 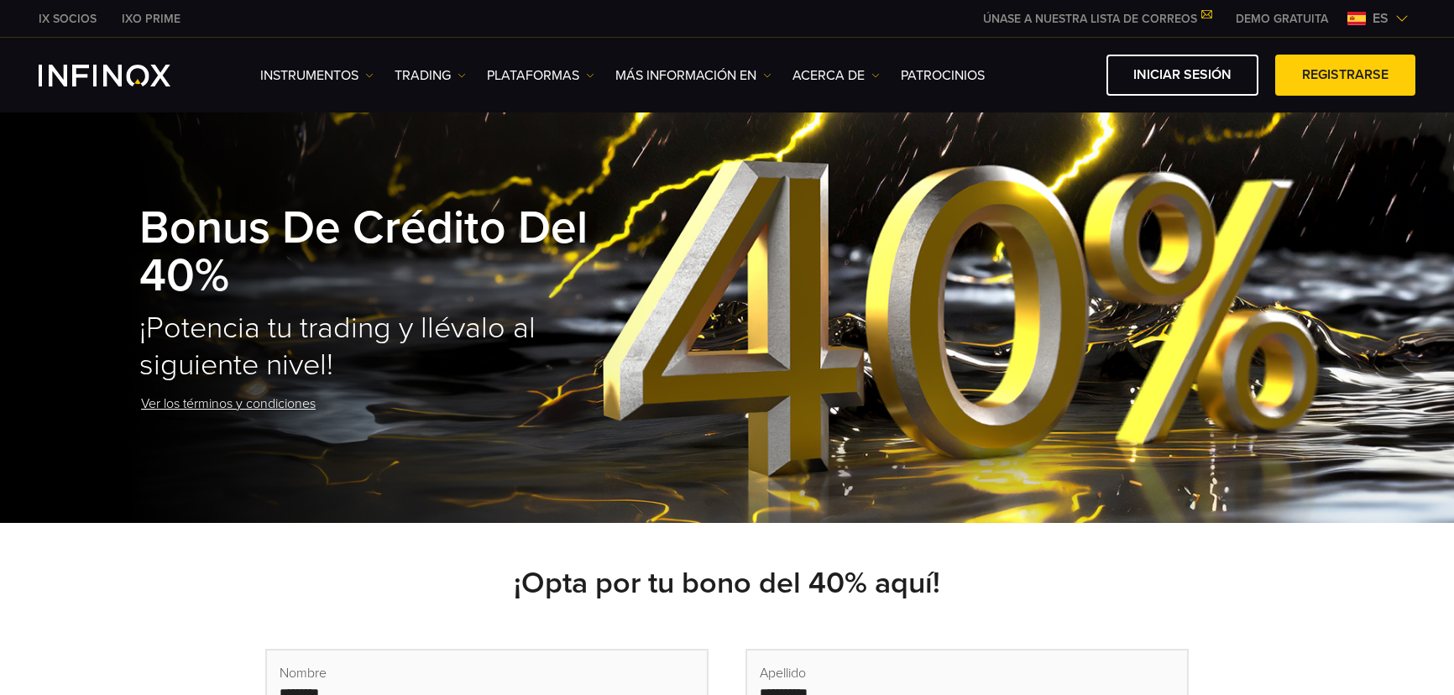 What do you see at coordinates (1096, 18) in the screenshot?
I see `a: ÚNASE A NUESTRA LISTA DE CORREOS` at bounding box center [1096, 18].